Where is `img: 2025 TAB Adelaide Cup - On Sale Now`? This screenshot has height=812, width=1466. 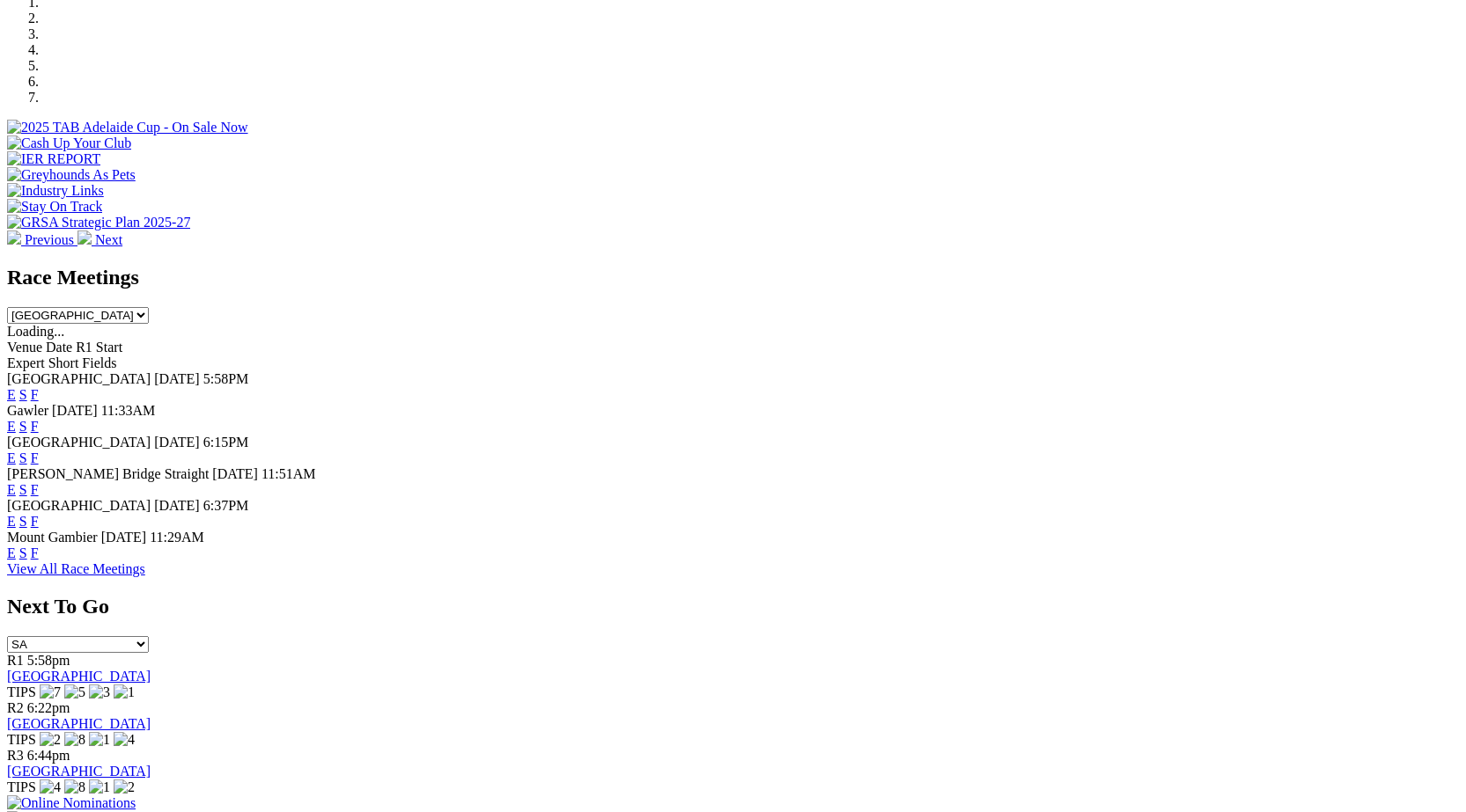
img: 2025 TAB Adelaide Cup - On Sale Now is located at coordinates (128, 128).